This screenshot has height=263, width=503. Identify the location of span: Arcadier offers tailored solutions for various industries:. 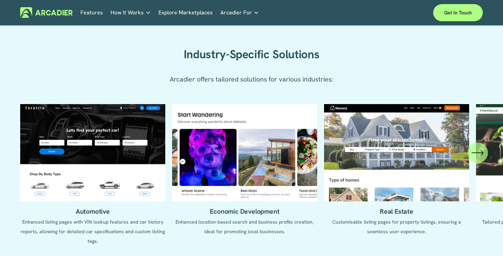
(251, 79).